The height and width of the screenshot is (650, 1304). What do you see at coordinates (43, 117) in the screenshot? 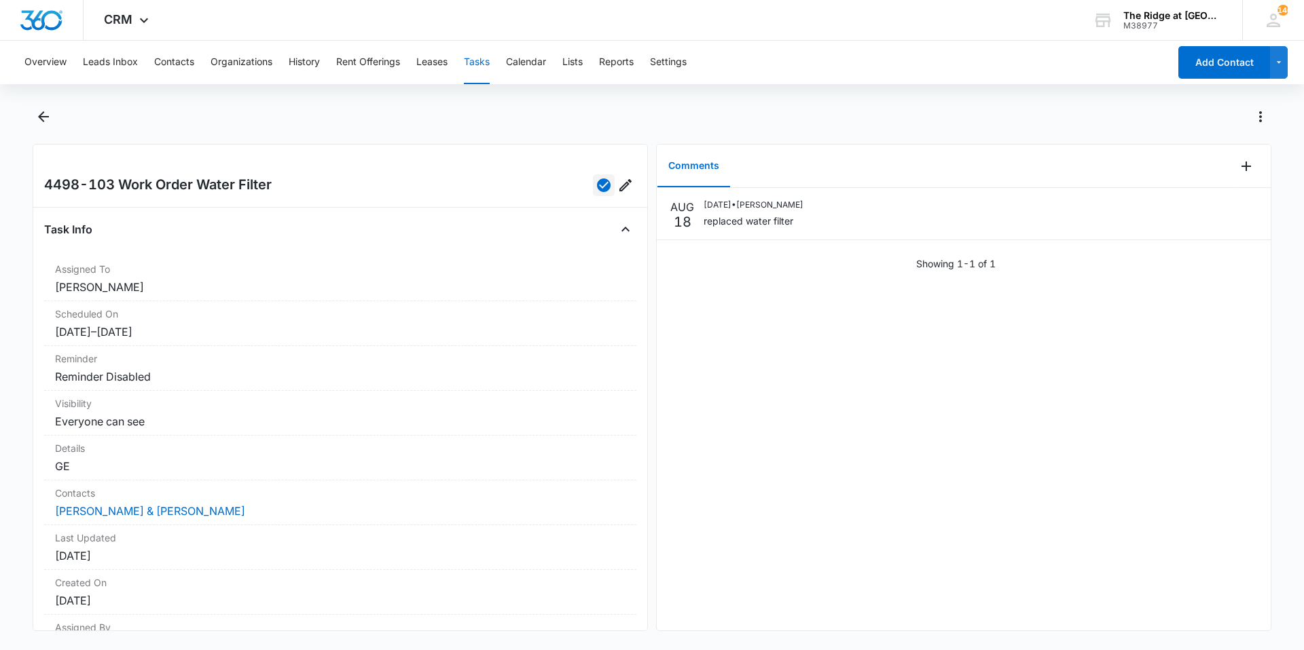
I see `button: Back` at bounding box center [43, 117].